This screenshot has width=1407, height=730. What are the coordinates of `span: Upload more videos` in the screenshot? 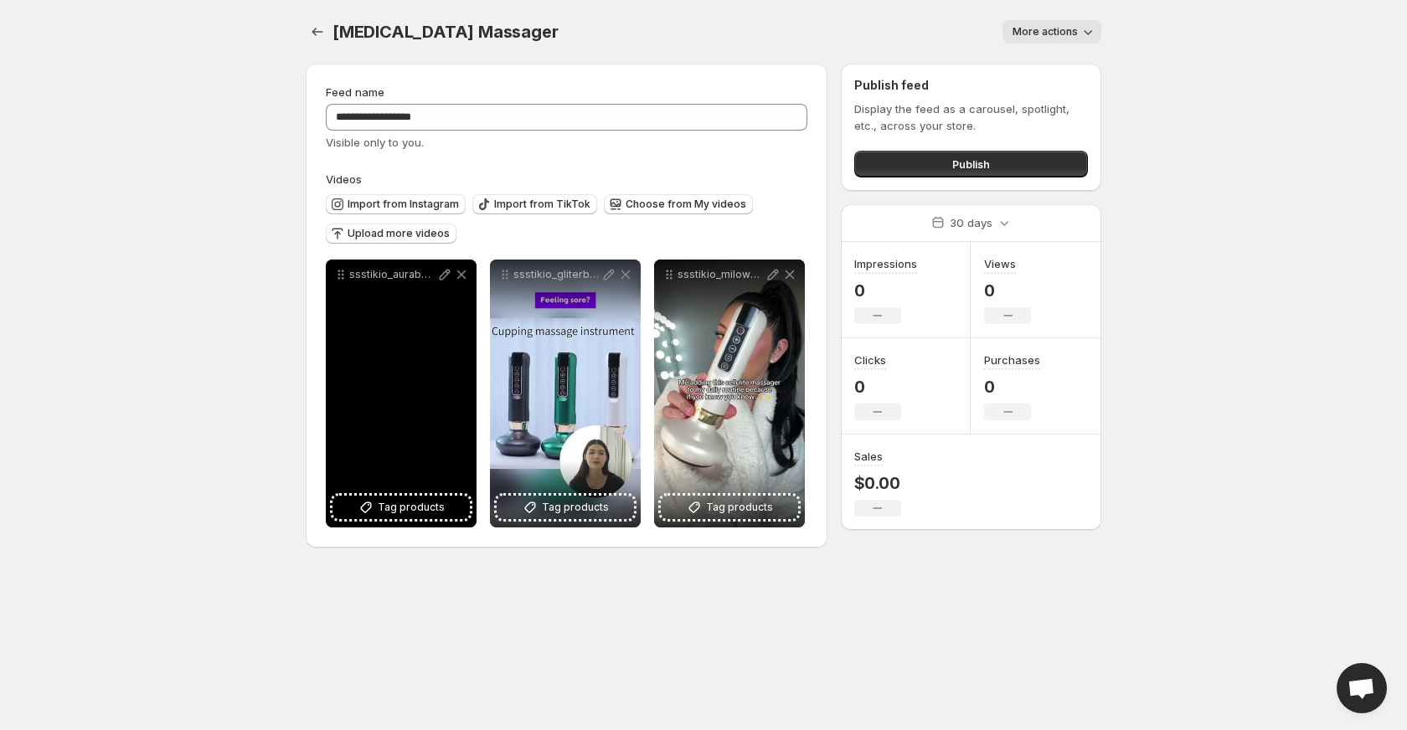 It's located at (399, 234).